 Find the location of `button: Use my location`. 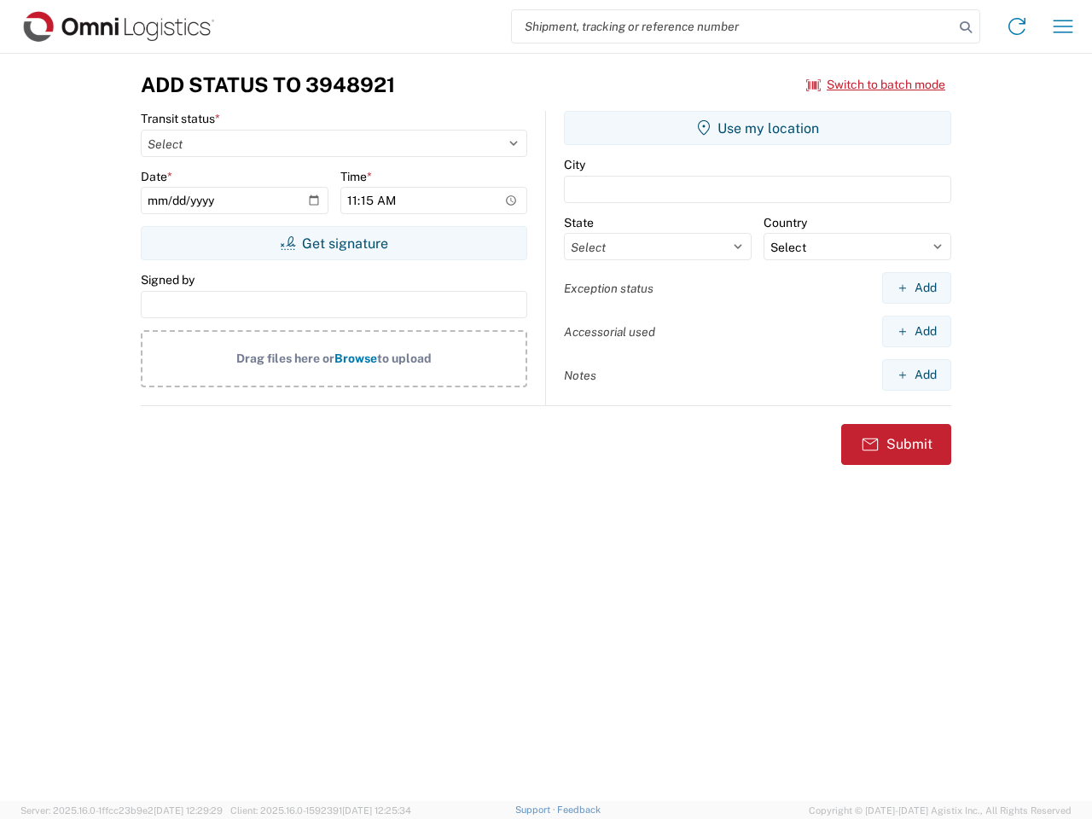

button: Use my location is located at coordinates (758, 128).